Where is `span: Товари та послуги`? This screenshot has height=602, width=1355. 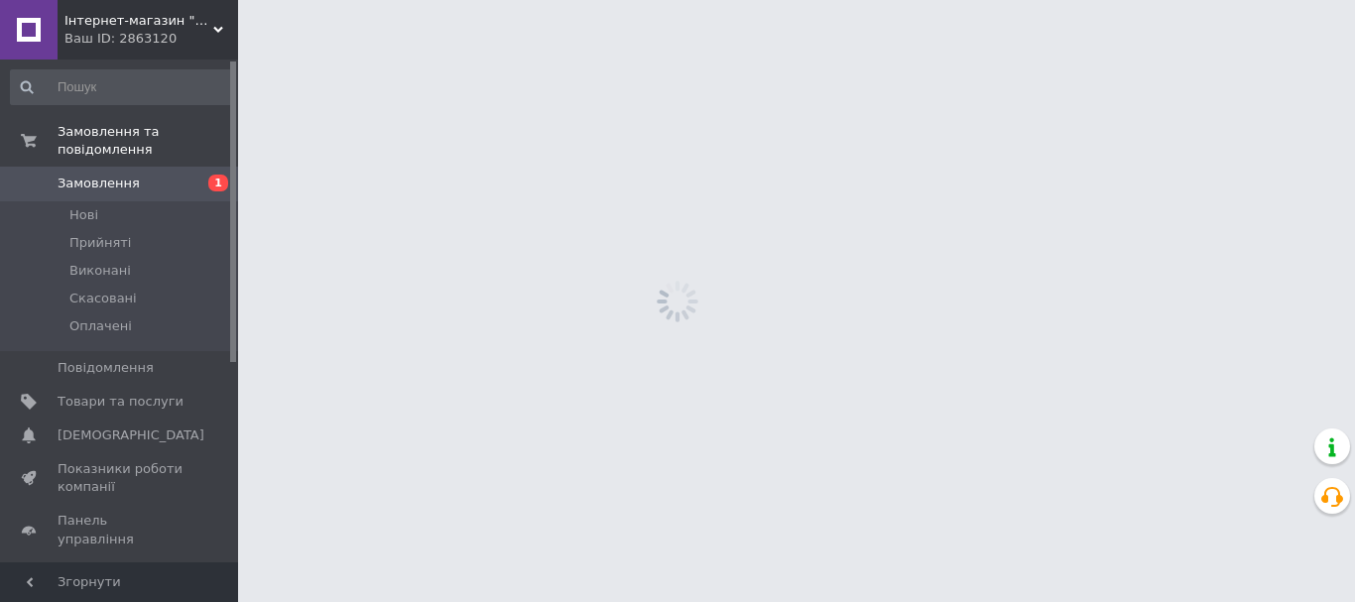
span: Товари та послуги is located at coordinates (120, 402).